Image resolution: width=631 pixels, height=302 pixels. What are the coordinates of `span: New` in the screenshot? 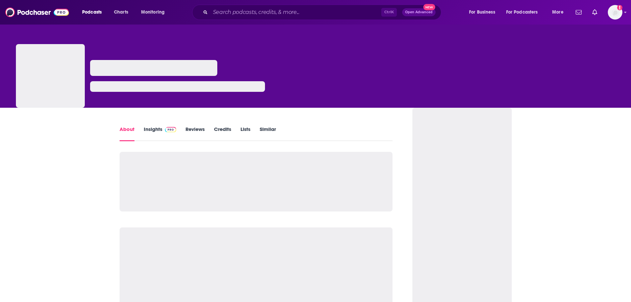 It's located at (429, 7).